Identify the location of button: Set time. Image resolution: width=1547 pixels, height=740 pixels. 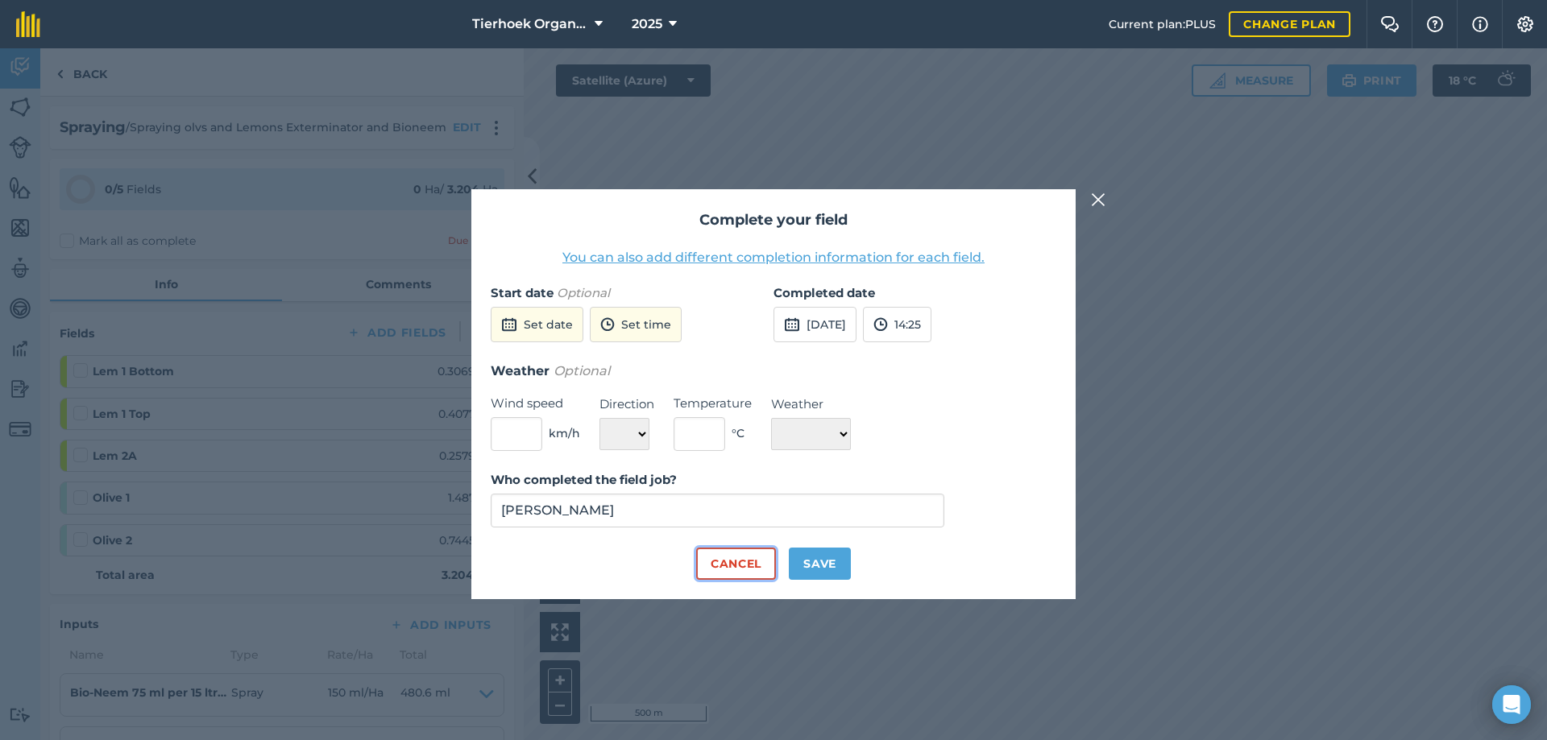
(636, 325).